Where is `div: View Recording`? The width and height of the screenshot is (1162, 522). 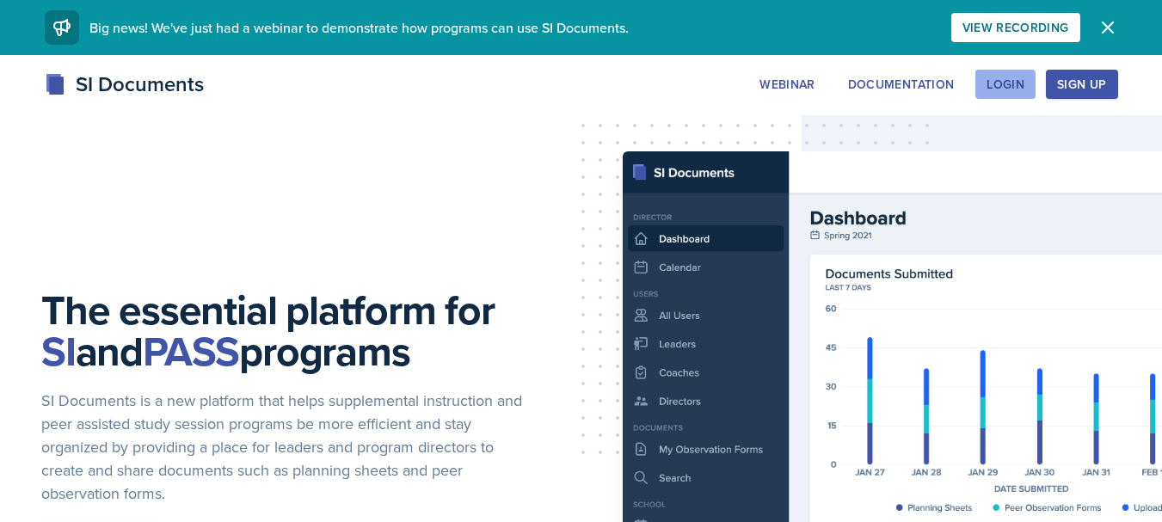
div: View Recording is located at coordinates (1016, 28).